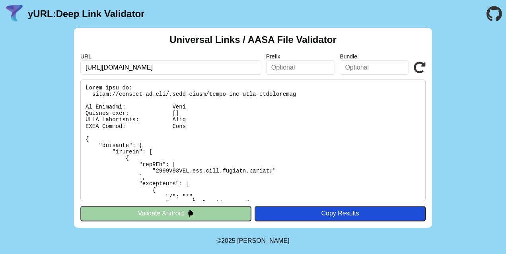 Image resolution: width=506 pixels, height=254 pixels. What do you see at coordinates (14, 14) in the screenshot?
I see `img: yURL Logo` at bounding box center [14, 14].